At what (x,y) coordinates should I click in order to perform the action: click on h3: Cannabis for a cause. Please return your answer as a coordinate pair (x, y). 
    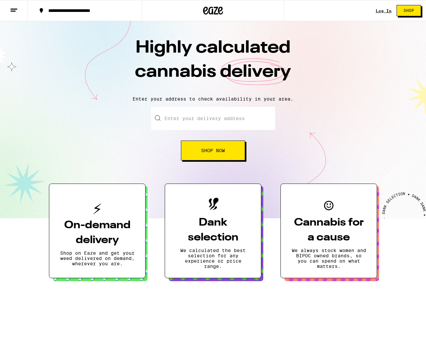
    Looking at the image, I should click on (329, 230).